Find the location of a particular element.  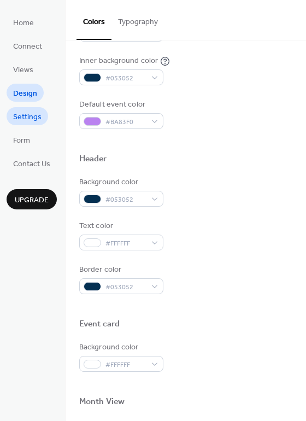

a: Contact Us is located at coordinates (32, 163).